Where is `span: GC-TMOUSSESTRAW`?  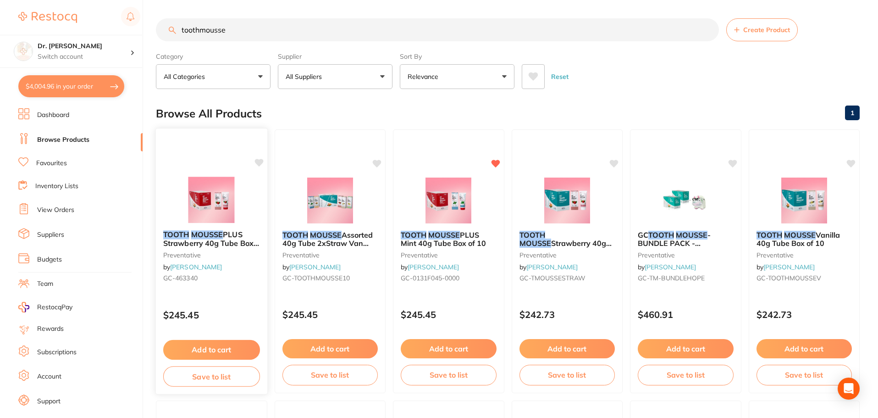
span: GC-TMOUSSESTRAW is located at coordinates (553, 278).